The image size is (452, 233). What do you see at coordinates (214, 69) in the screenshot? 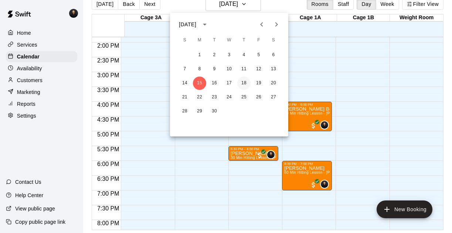
I see `button: 9` at bounding box center [214, 69].